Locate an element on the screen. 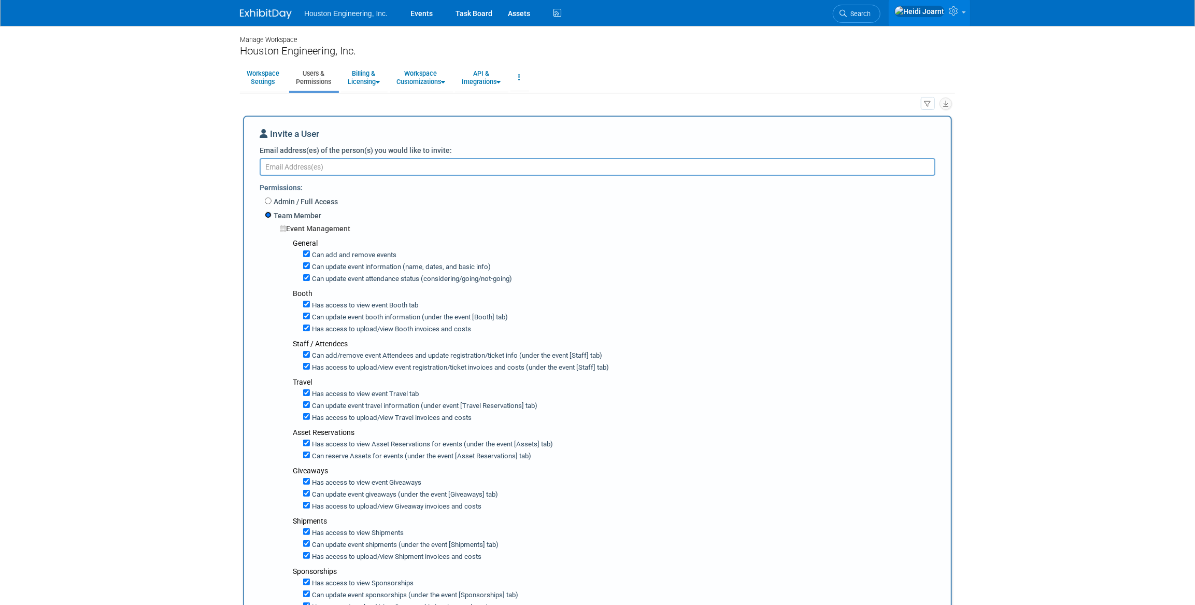 This screenshot has width=1195, height=605. label: Has access to view event Booth tab is located at coordinates (364, 305).